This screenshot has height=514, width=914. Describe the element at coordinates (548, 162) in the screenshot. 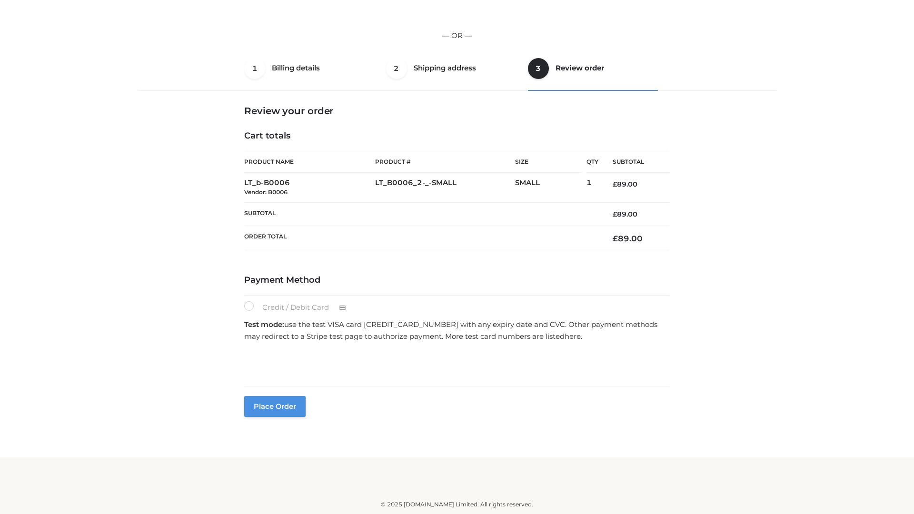

I see `th: Size` at that location.